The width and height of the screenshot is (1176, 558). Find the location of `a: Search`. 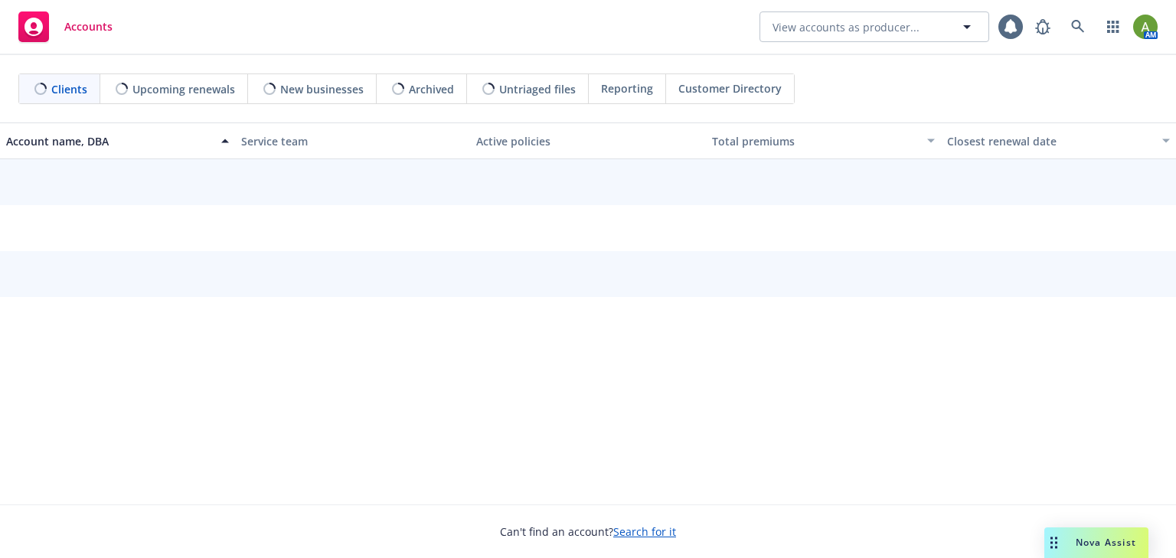

a: Search is located at coordinates (1078, 27).